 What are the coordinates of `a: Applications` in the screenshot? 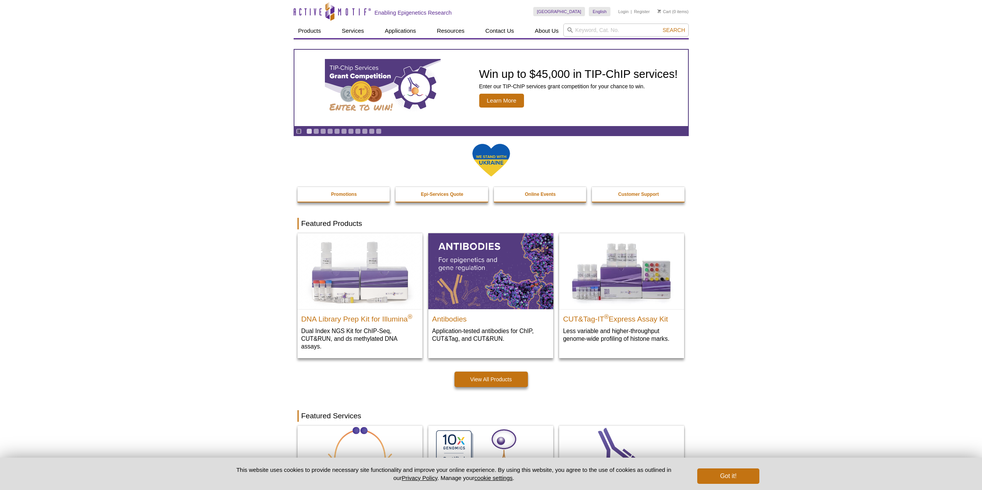 It's located at (400, 31).